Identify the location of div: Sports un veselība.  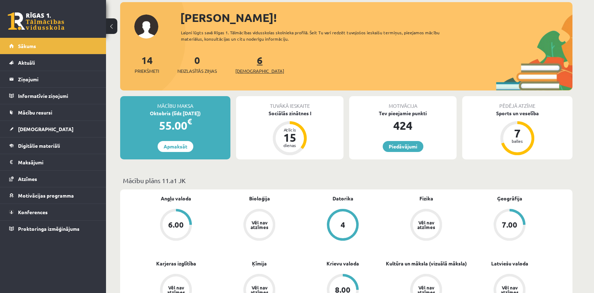
(517, 113).